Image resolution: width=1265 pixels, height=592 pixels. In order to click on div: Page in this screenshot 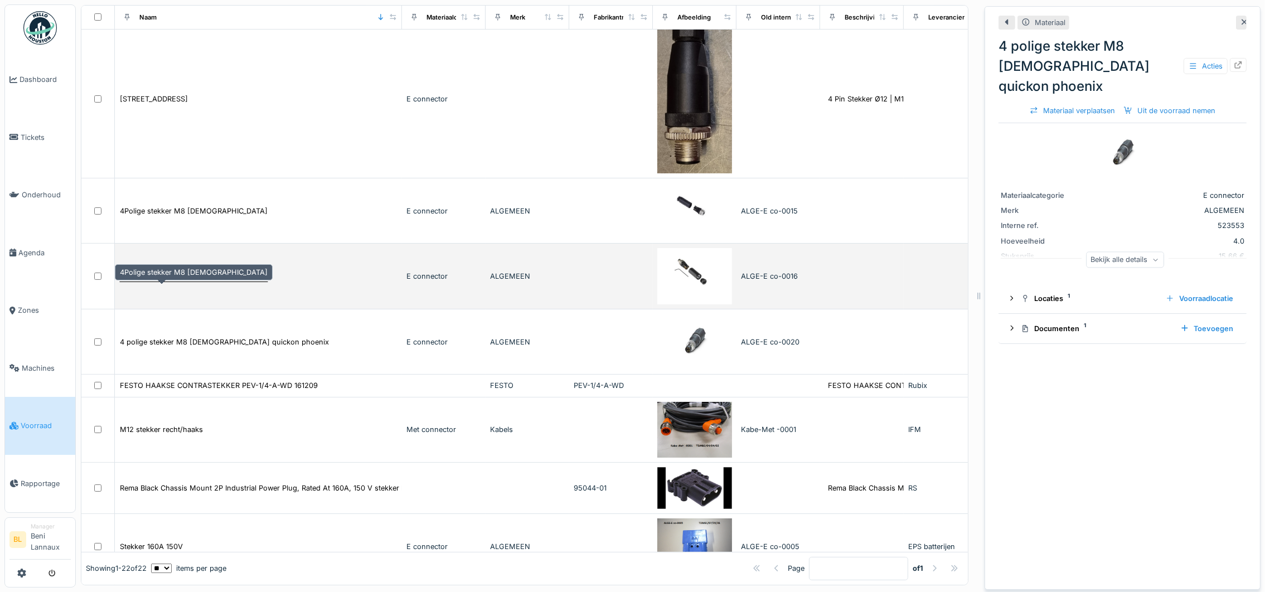, I will do `click(796, 568)`.